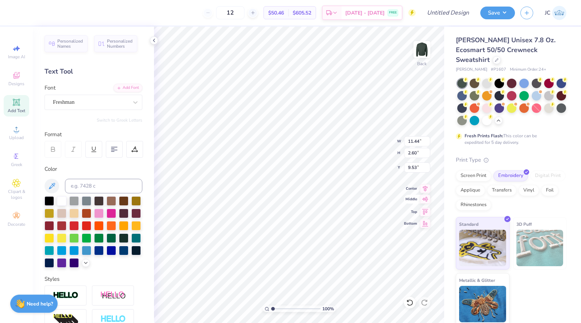 This screenshot has width=581, height=323. I want to click on span: Top, so click(410, 212).